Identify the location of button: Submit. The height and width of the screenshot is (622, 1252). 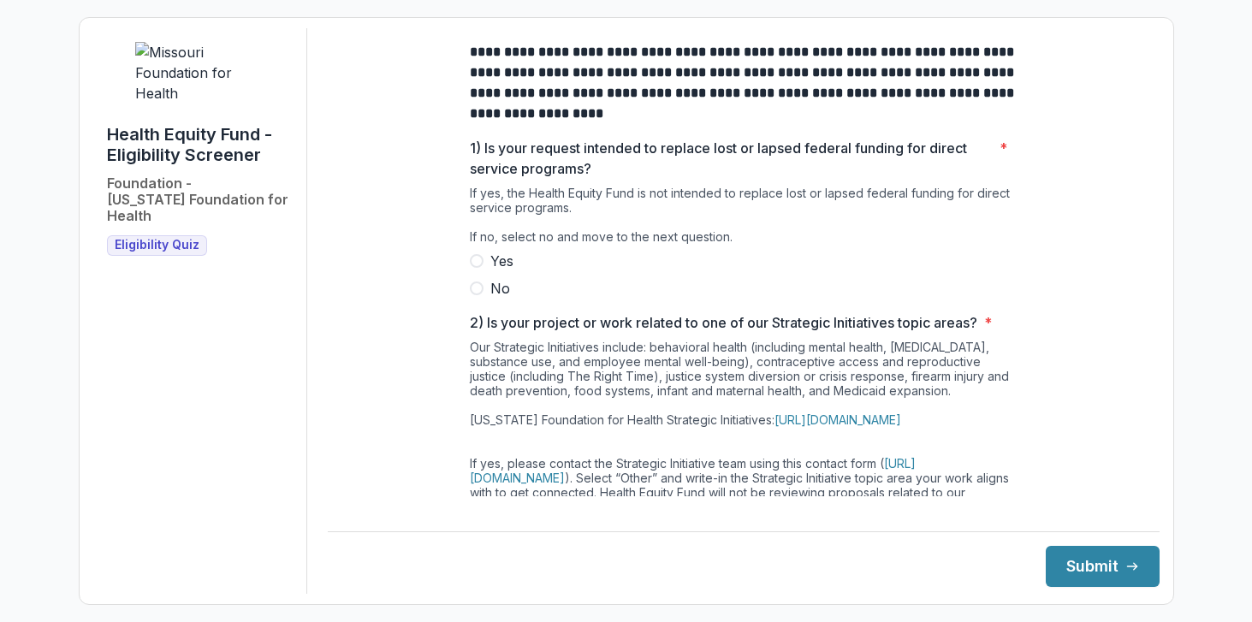
(1102, 567).